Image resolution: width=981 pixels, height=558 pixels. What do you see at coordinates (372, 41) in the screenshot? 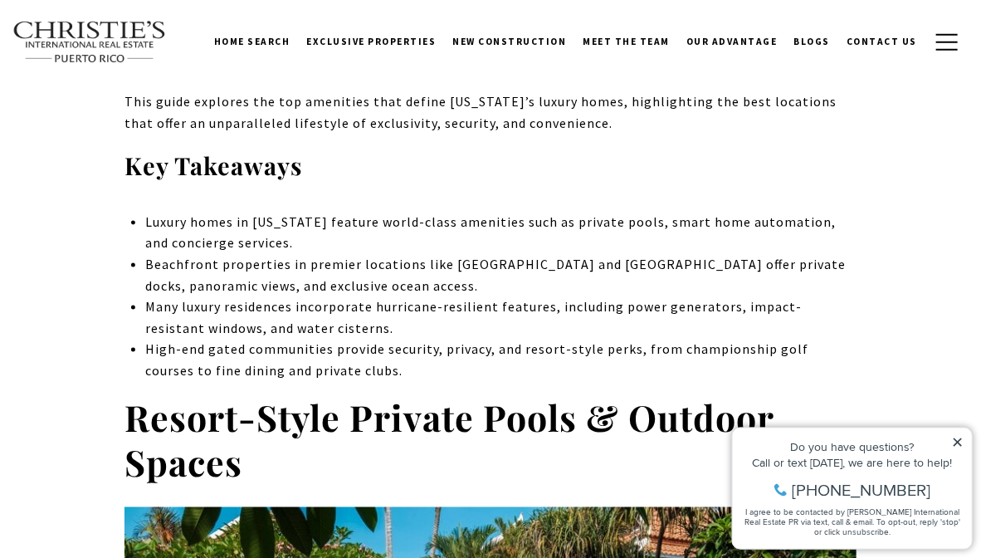
I see `a: Exclusive Properties` at bounding box center [372, 41].